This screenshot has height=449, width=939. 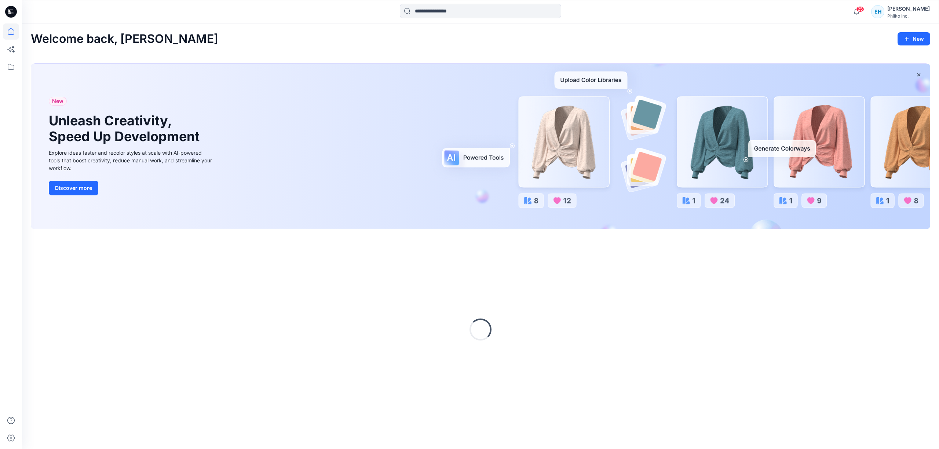 What do you see at coordinates (58, 101) in the screenshot?
I see `span: New` at bounding box center [58, 101].